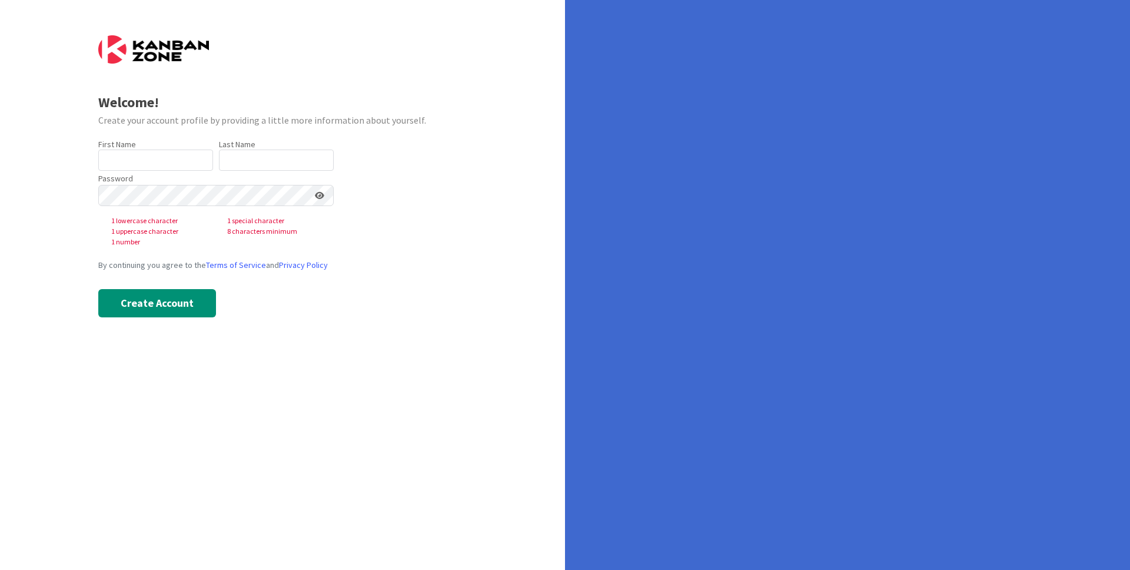 The height and width of the screenshot is (570, 1130). What do you see at coordinates (159, 242) in the screenshot?
I see `span: 1 number` at bounding box center [159, 242].